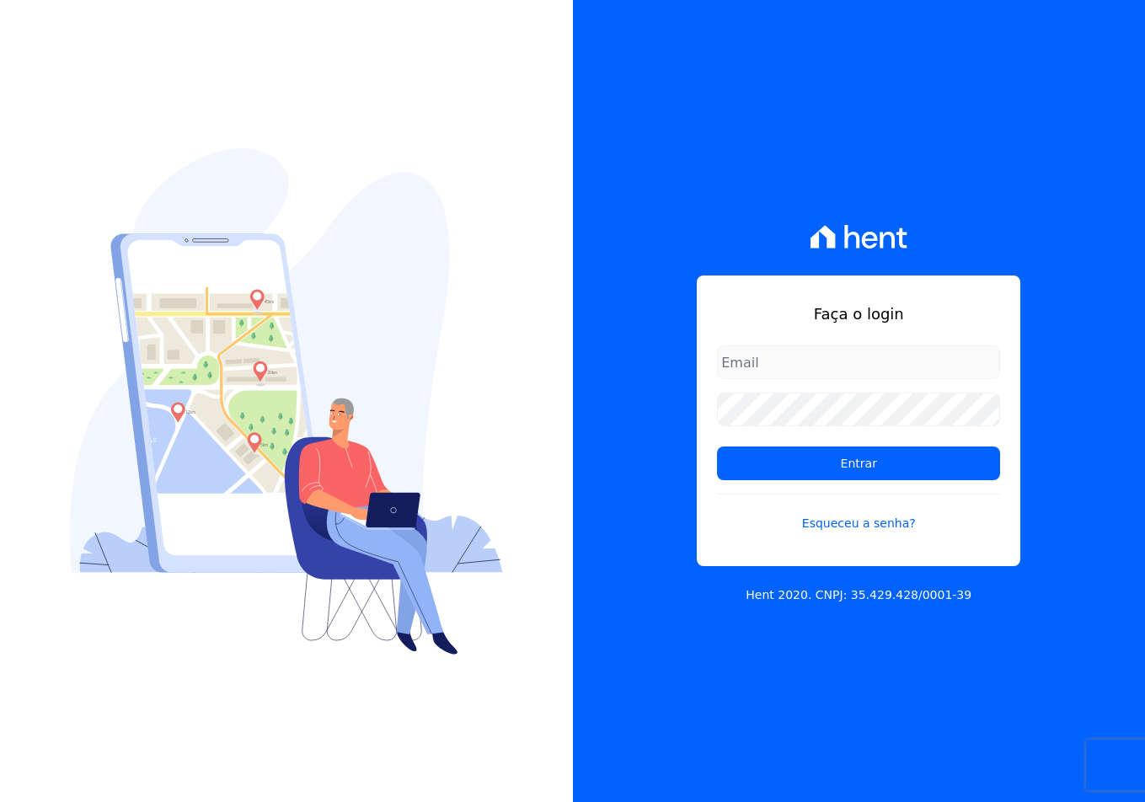 The height and width of the screenshot is (802, 1145). I want to click on p: Hent 2020. CNPJ: 35.429.428/0001-39, so click(858, 595).